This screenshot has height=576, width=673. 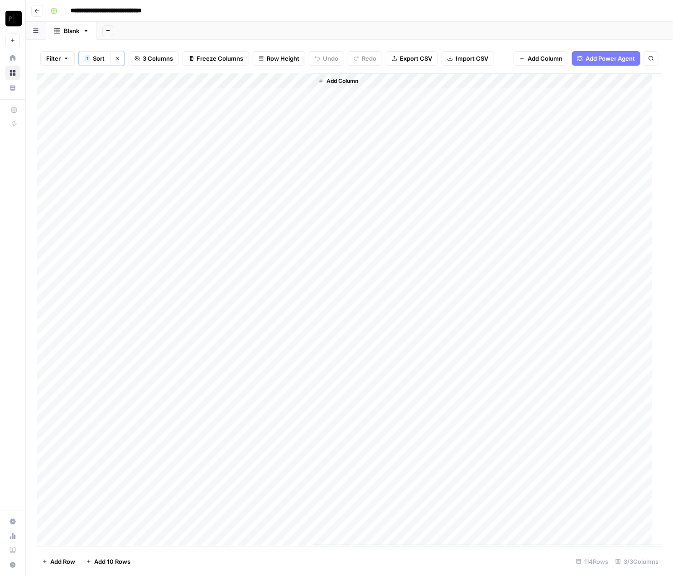 What do you see at coordinates (592, 561) in the screenshot?
I see `div: 114 Rows` at bounding box center [592, 561].